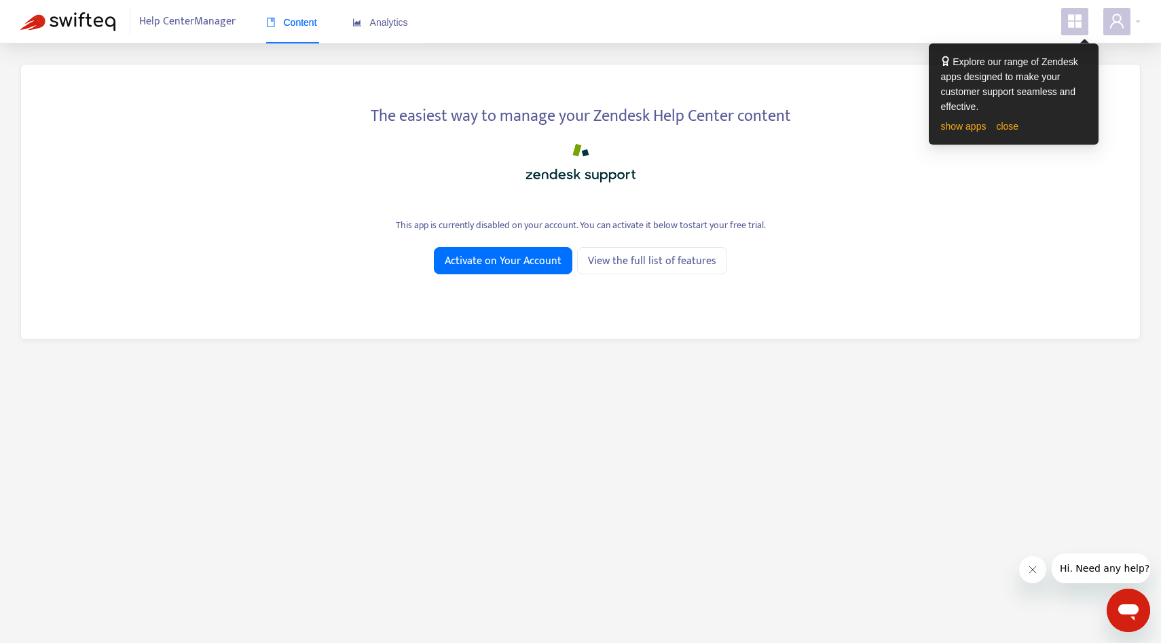 This screenshot has width=1161, height=643. What do you see at coordinates (68, 22) in the screenshot?
I see `img: Swifteq` at bounding box center [68, 22].